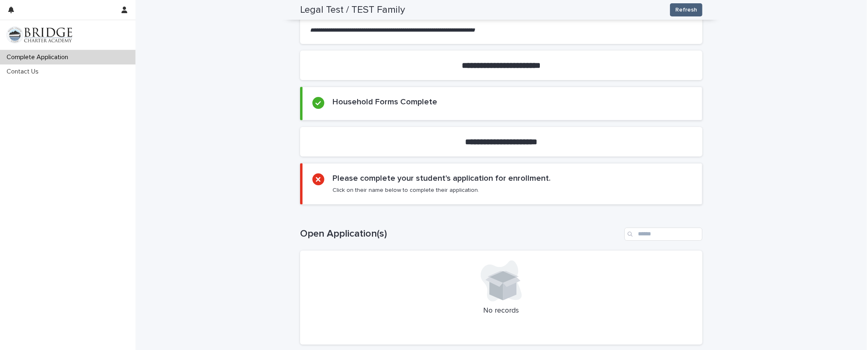 Image resolution: width=867 pixels, height=350 pixels. I want to click on p: Click on their name below to complete their application., so click(406, 190).